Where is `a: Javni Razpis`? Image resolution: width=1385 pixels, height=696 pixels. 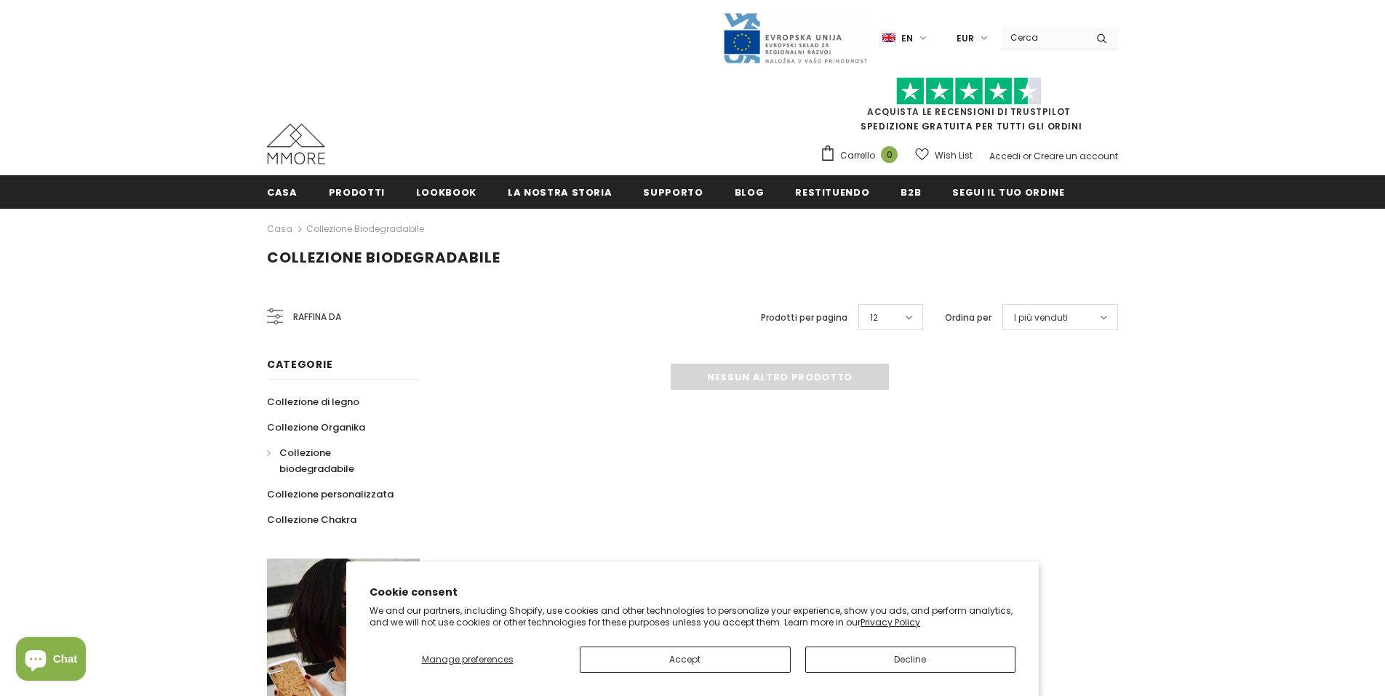
a: Javni Razpis is located at coordinates (795, 37).